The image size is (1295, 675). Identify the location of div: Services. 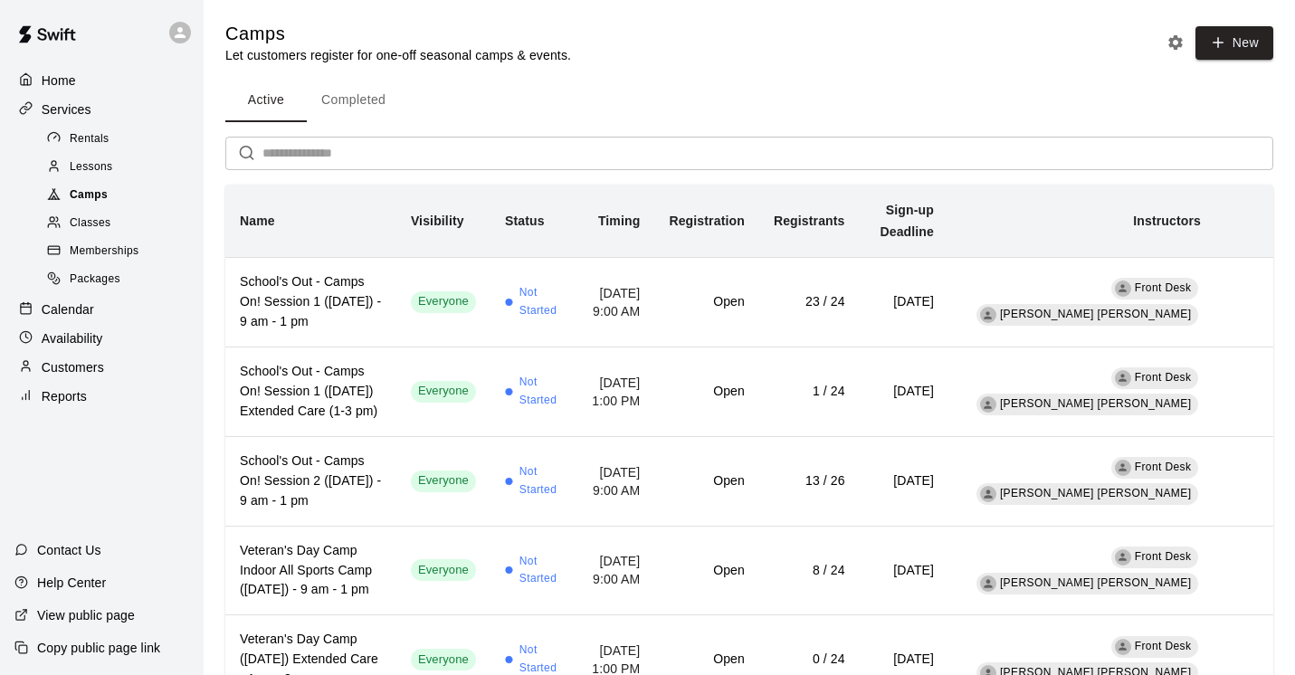
(101, 109).